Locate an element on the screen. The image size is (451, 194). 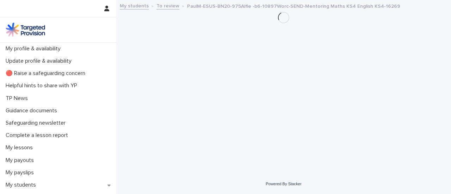
p: Helpful hints to share with YP is located at coordinates (43, 86).